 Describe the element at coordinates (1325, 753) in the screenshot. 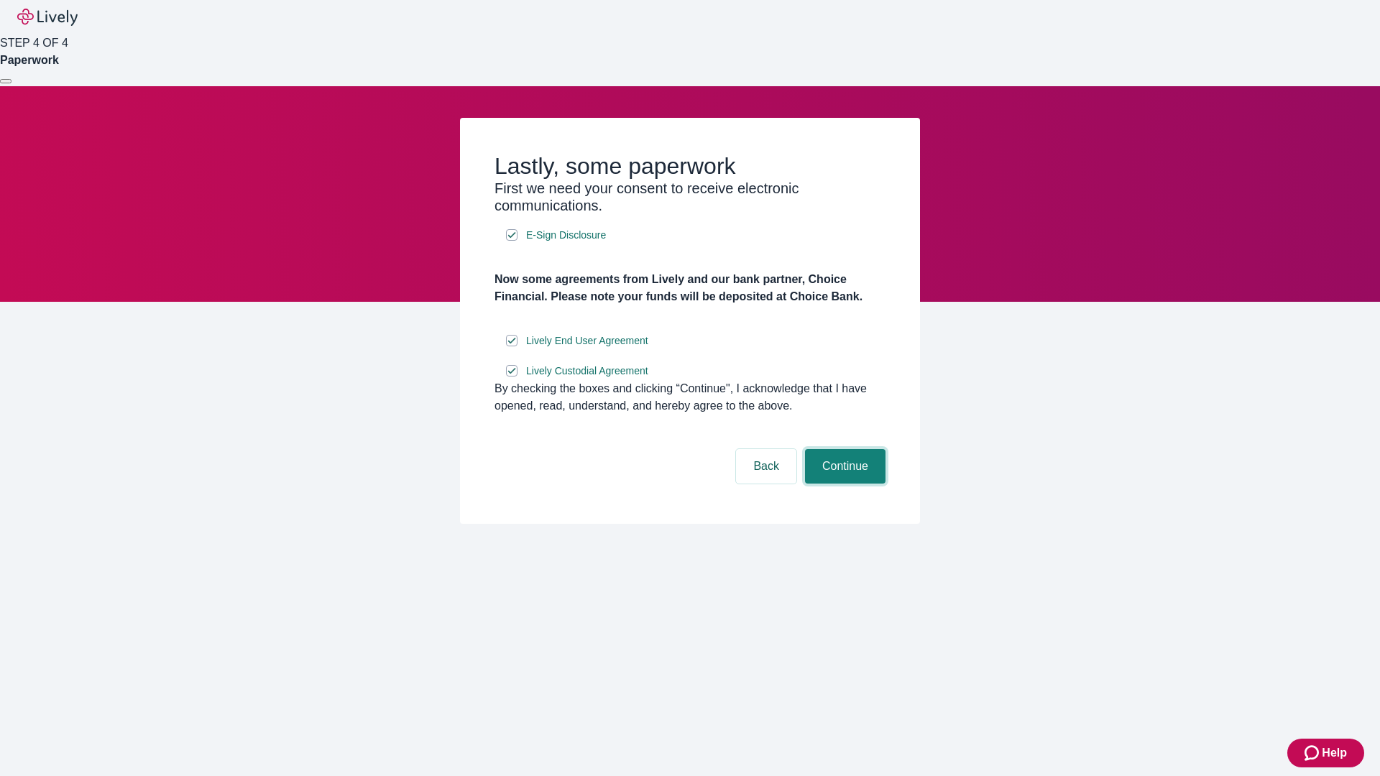

I see `button: Zendesk support iconHelp` at that location.